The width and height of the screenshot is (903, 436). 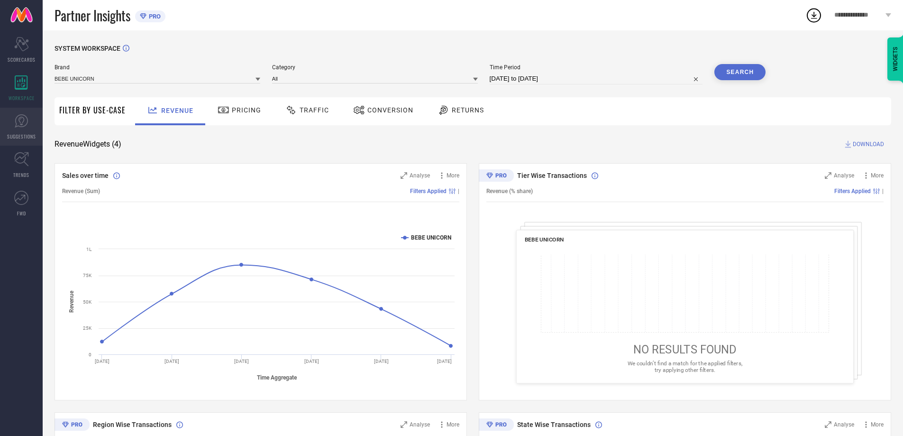 What do you see at coordinates (685, 349) in the screenshot?
I see `span: NO RESULTS FOUND` at bounding box center [685, 349].